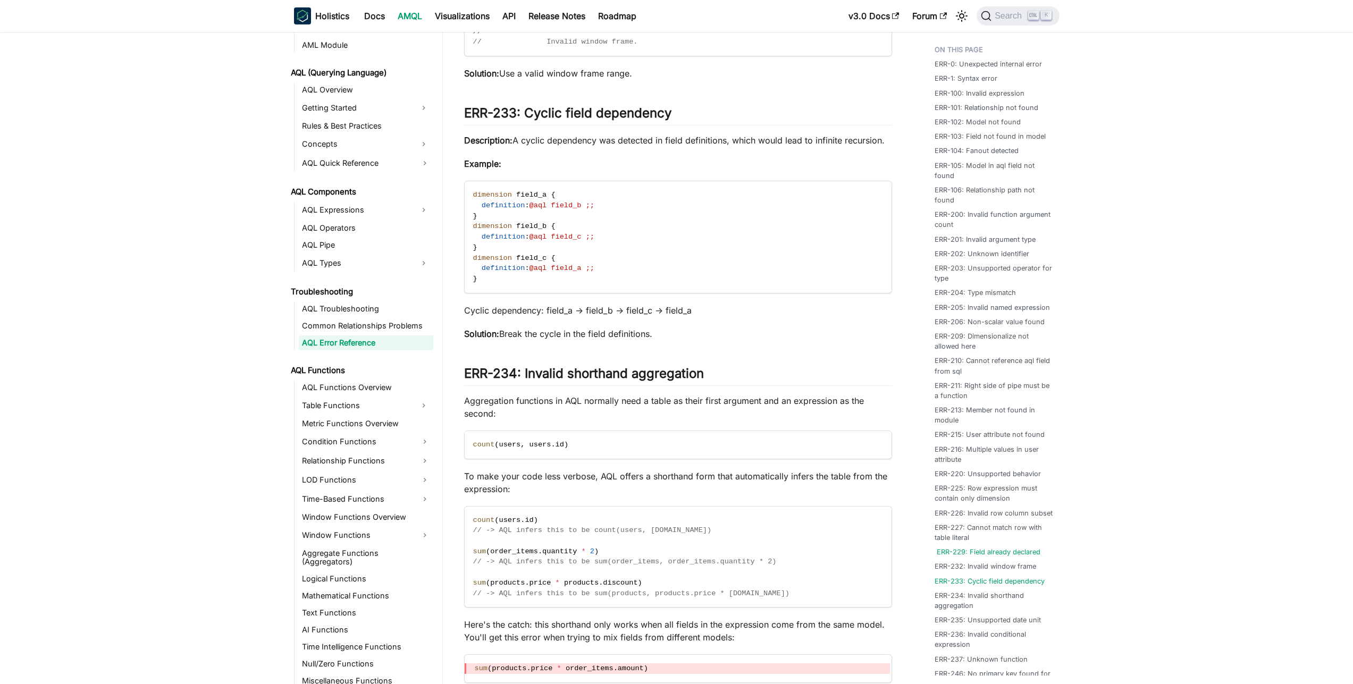  What do you see at coordinates (994, 415) in the screenshot?
I see `a: ERR-213: Member not found in module` at bounding box center [994, 415].